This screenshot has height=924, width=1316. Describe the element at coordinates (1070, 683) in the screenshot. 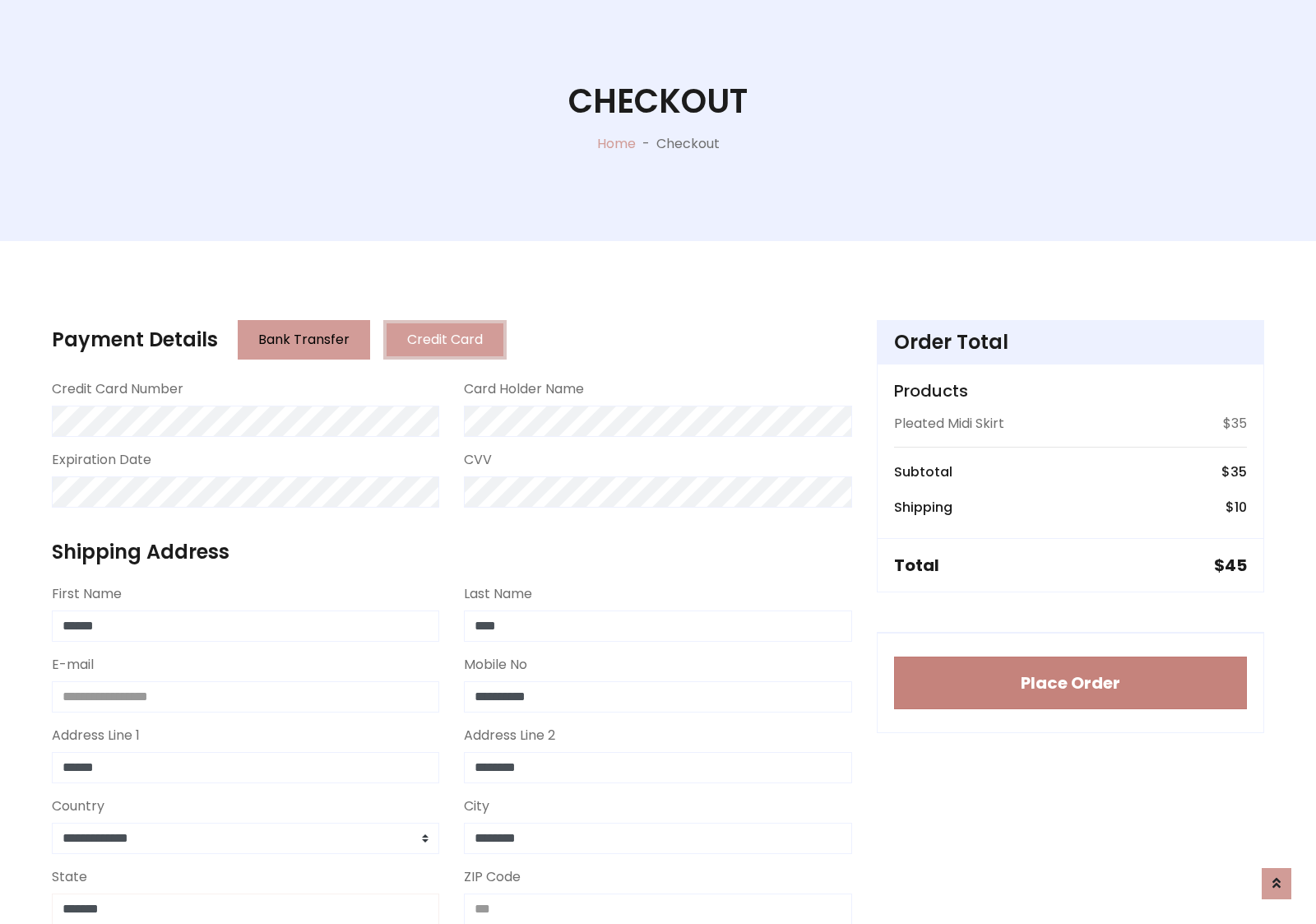

I see `button: Place Order` at that location.